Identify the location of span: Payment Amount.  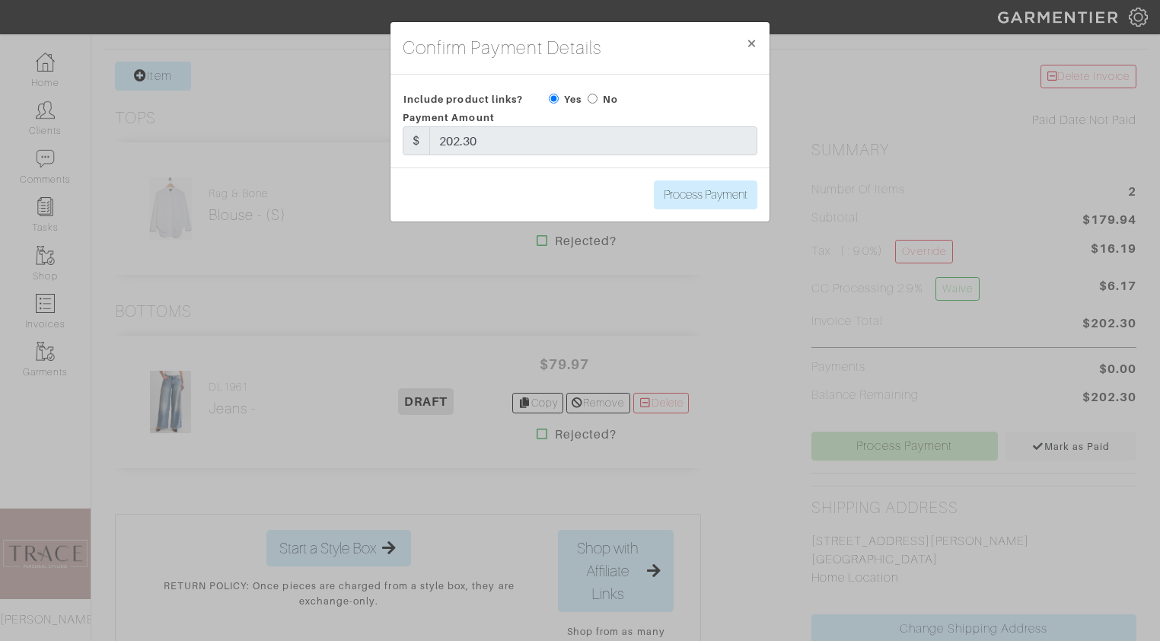
(448, 117).